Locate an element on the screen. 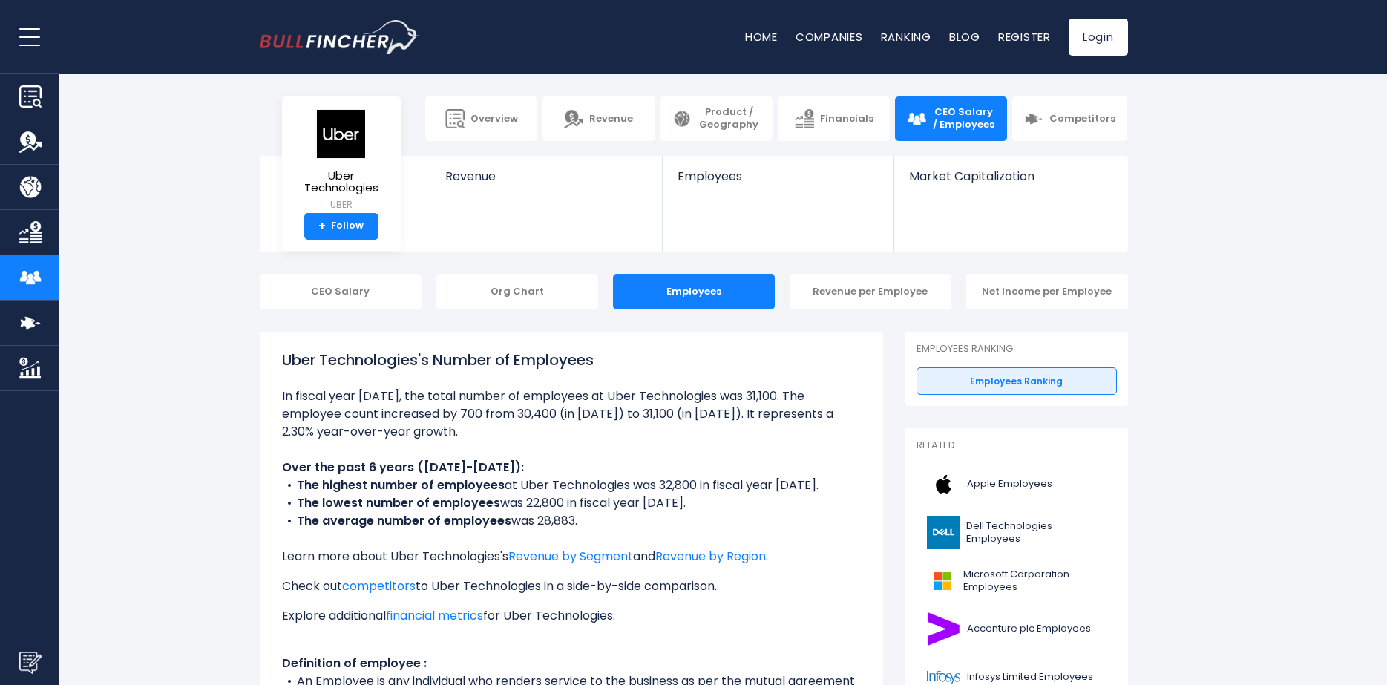 The image size is (1387, 685). small: UBER is located at coordinates (341, 205).